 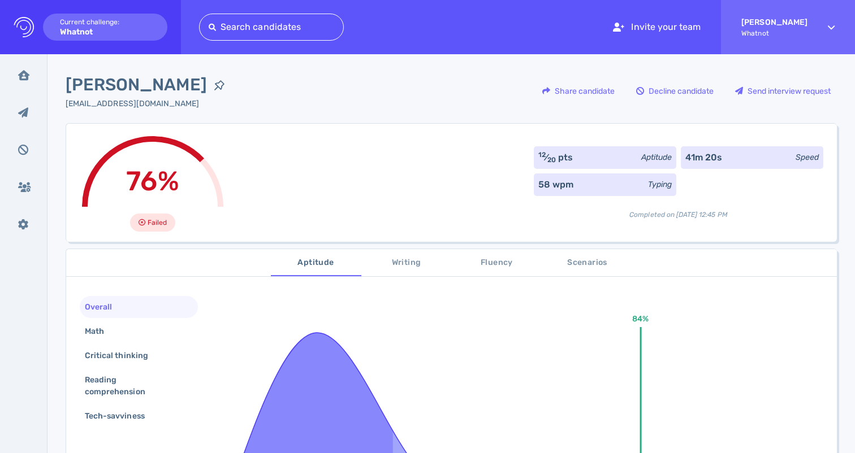 I want to click on span: 76%, so click(x=152, y=181).